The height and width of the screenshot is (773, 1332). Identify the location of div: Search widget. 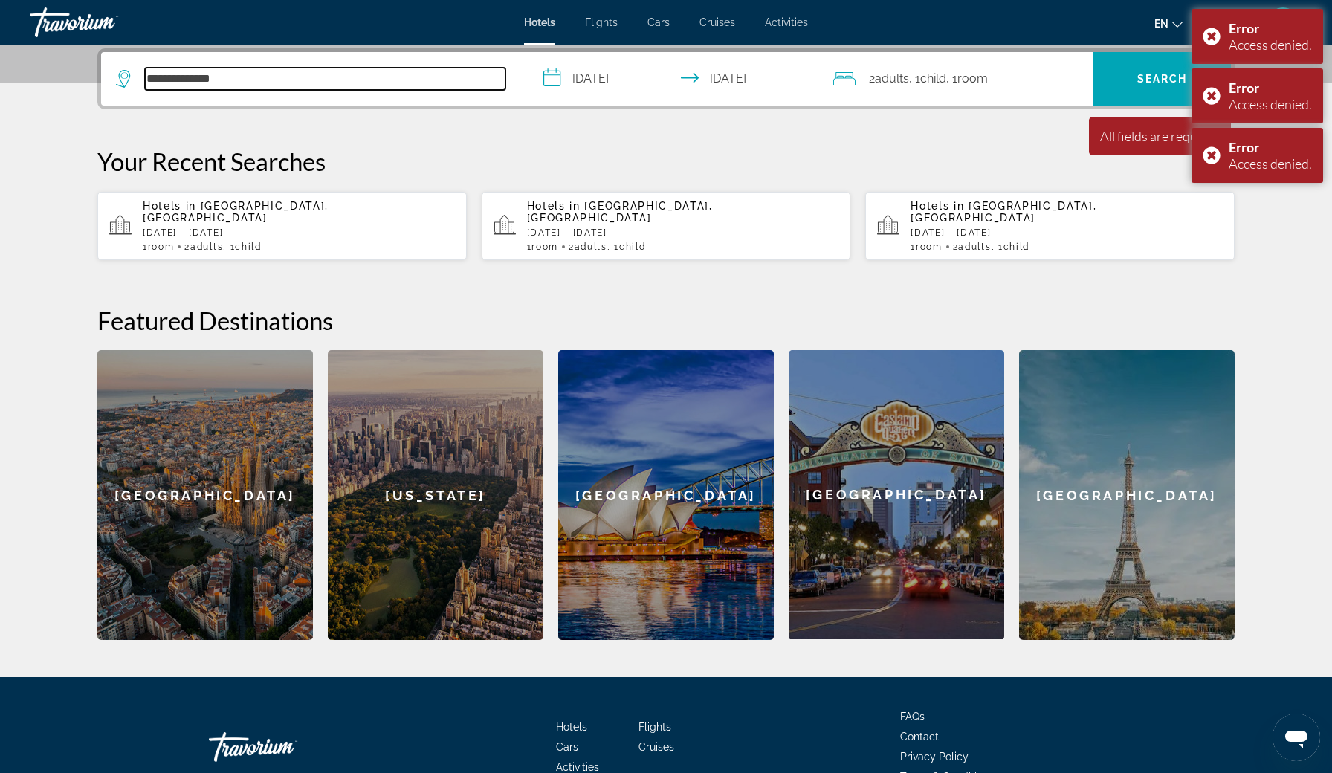
(666, 79).